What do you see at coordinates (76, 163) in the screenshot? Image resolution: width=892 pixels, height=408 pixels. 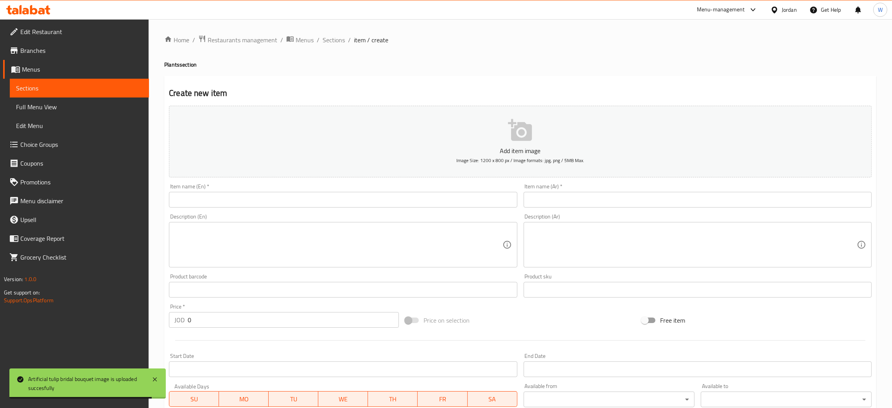 I see `a: Coupons` at bounding box center [76, 163].